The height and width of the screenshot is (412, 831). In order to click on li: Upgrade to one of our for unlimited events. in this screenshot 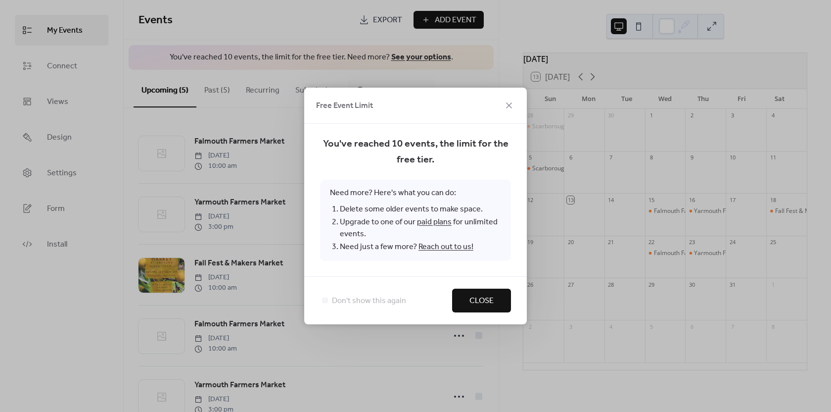, I will do `click(421, 228)`.